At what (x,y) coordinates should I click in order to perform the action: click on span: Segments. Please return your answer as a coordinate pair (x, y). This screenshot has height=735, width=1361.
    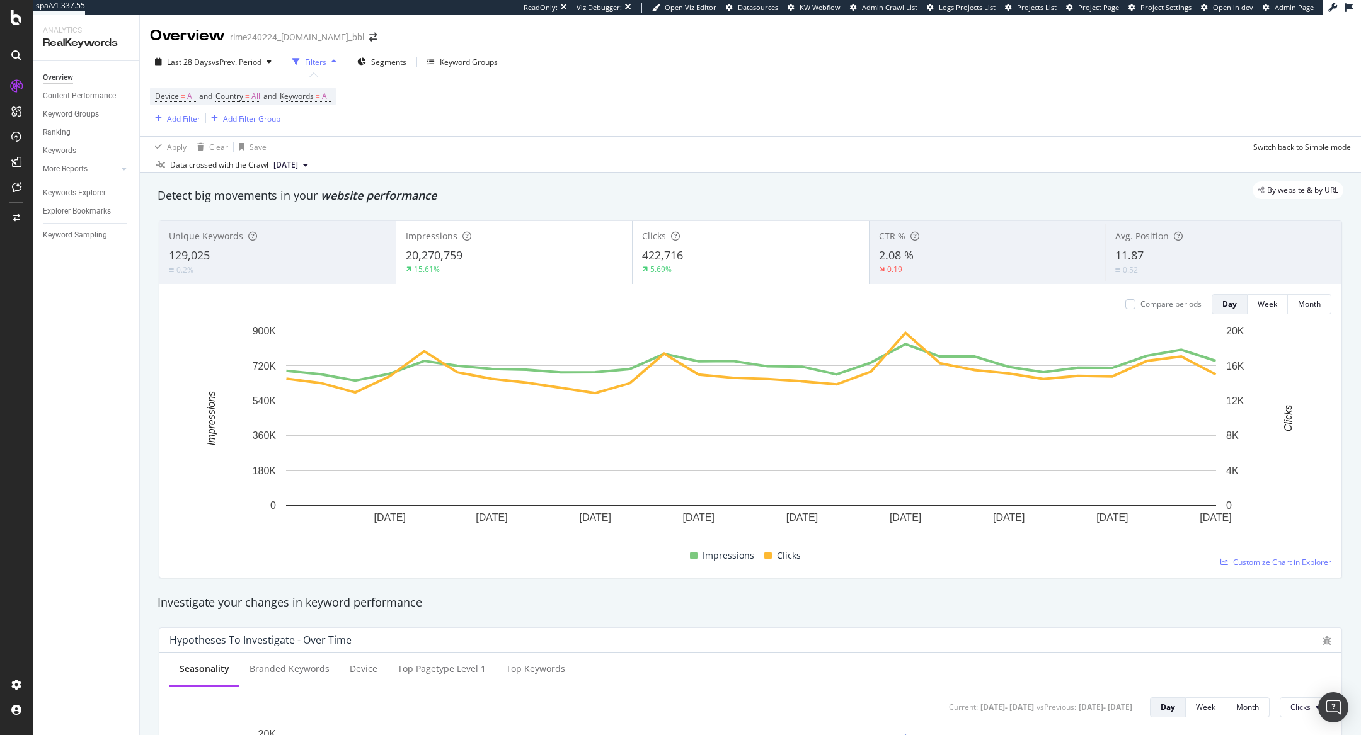
    Looking at the image, I should click on (389, 62).